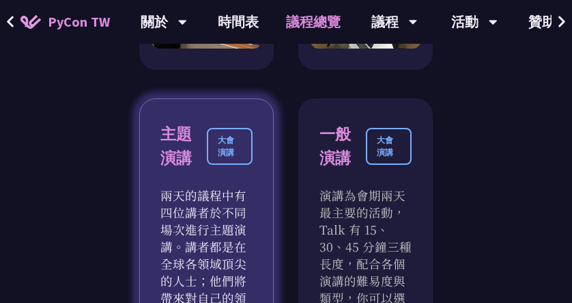 The width and height of the screenshot is (572, 303). What do you see at coordinates (343, 146) in the screenshot?
I see `div: 一般演講` at bounding box center [343, 146].